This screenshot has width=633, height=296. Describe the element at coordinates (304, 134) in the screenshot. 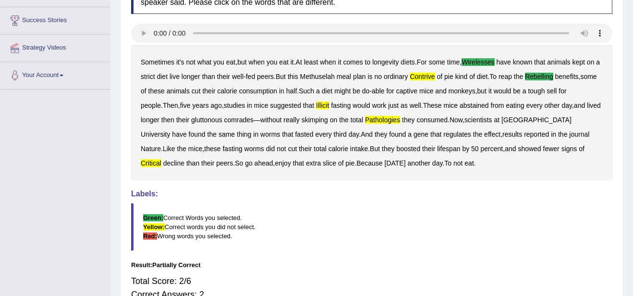

I see `b: fasted` at that location.